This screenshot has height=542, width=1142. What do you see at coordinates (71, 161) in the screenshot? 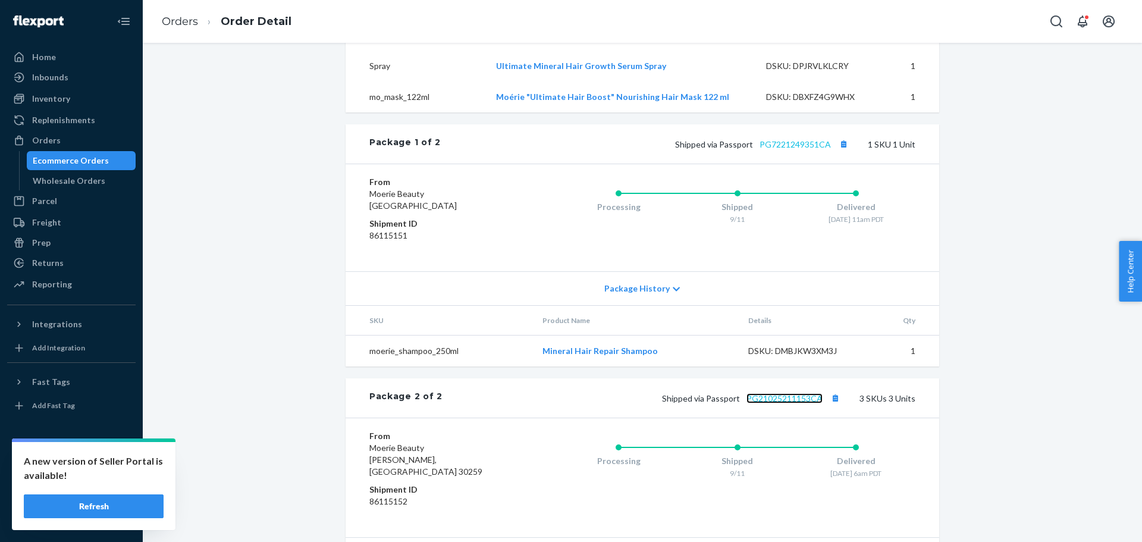
I see `div: Ecommerce Orders` at bounding box center [71, 161].